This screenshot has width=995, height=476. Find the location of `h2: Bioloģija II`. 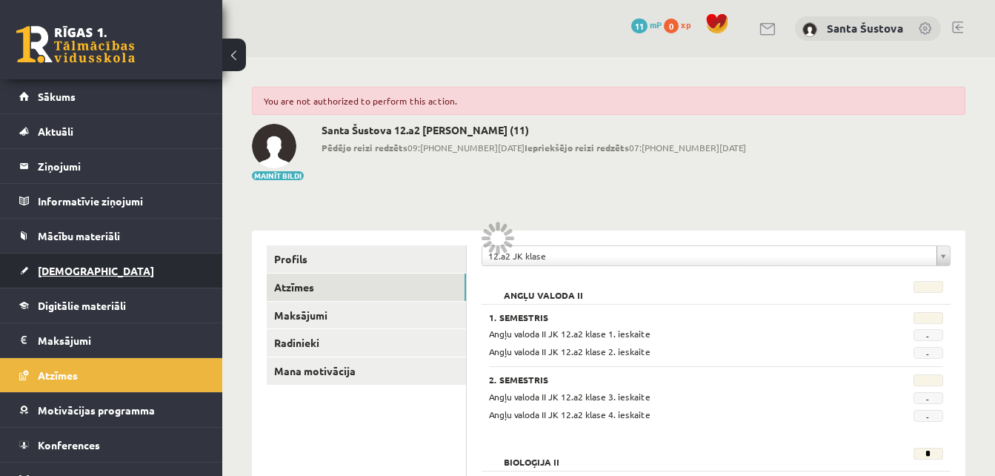

h2: Bioloģija II is located at coordinates (531, 455).